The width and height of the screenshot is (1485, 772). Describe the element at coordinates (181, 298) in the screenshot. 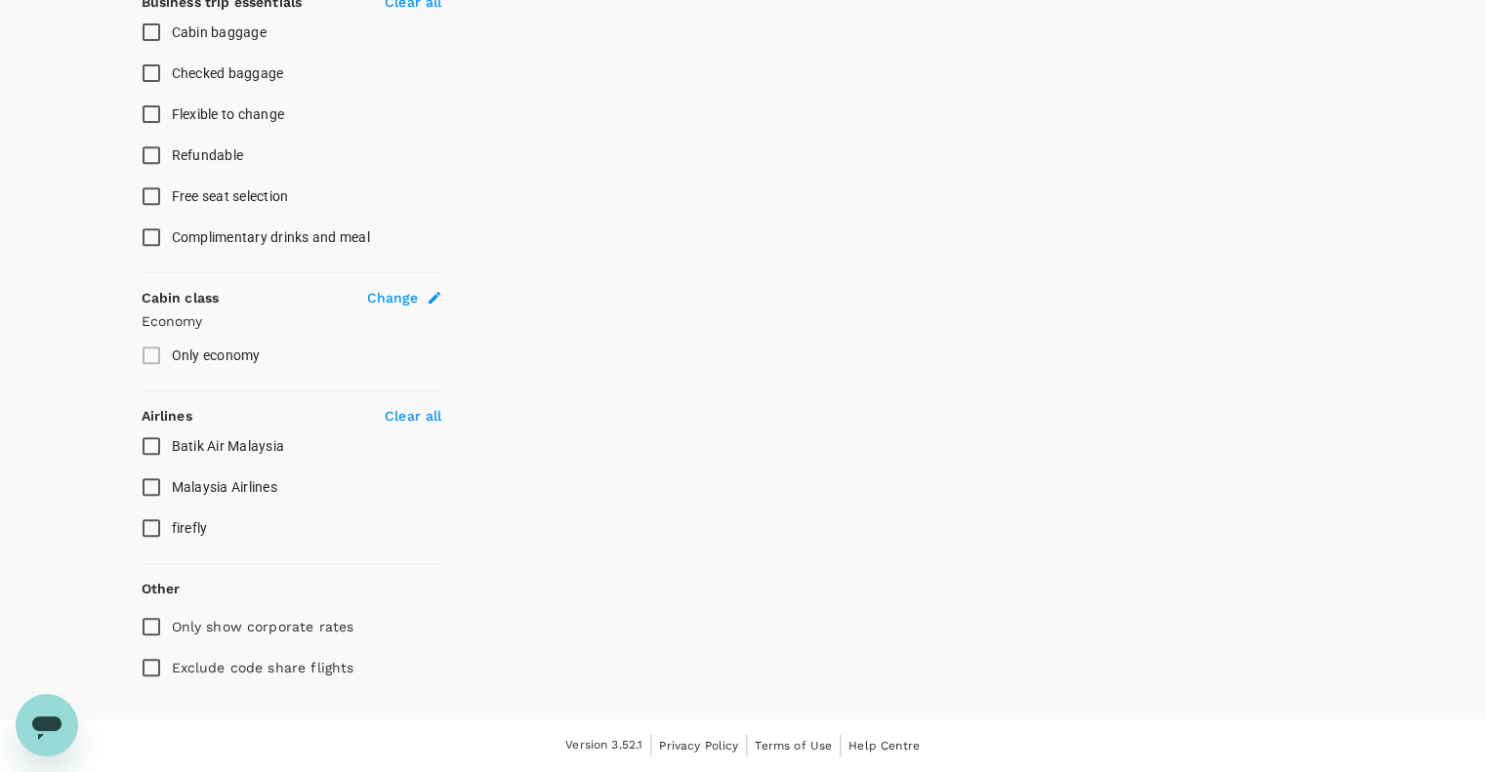

I see `strong: Cabin class` at that location.